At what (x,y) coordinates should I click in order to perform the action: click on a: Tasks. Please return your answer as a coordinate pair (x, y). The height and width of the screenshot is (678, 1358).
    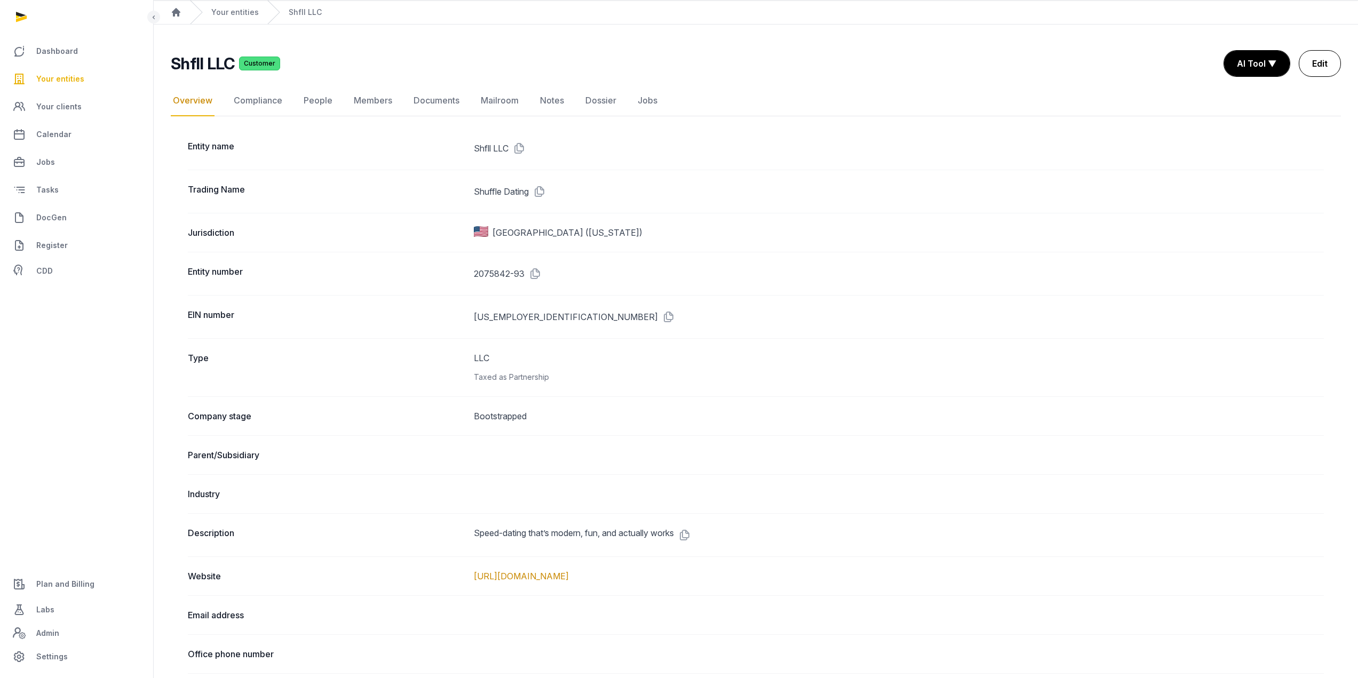
    Looking at the image, I should click on (76, 190).